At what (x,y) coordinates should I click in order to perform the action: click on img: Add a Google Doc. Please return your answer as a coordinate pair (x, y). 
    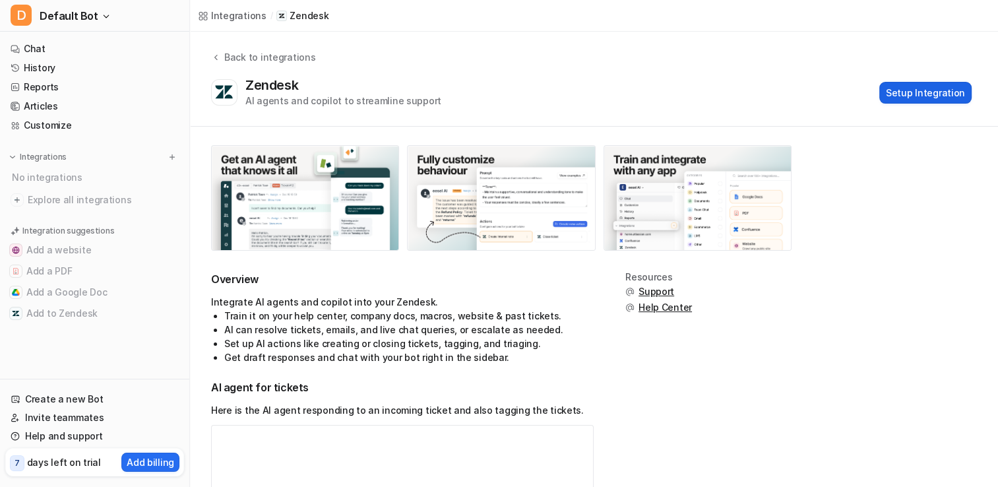
    Looking at the image, I should click on (16, 292).